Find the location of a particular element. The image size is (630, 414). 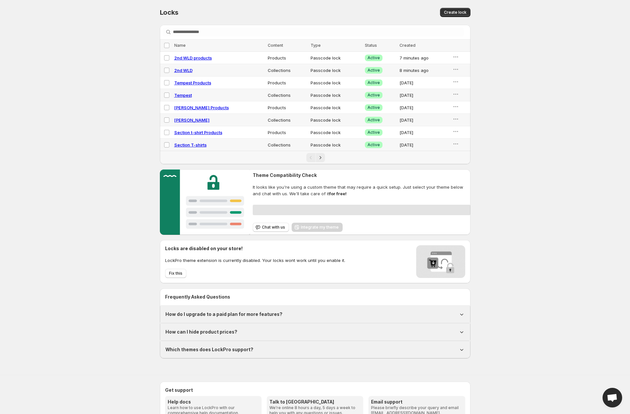

span: Locks is located at coordinates (169, 12).